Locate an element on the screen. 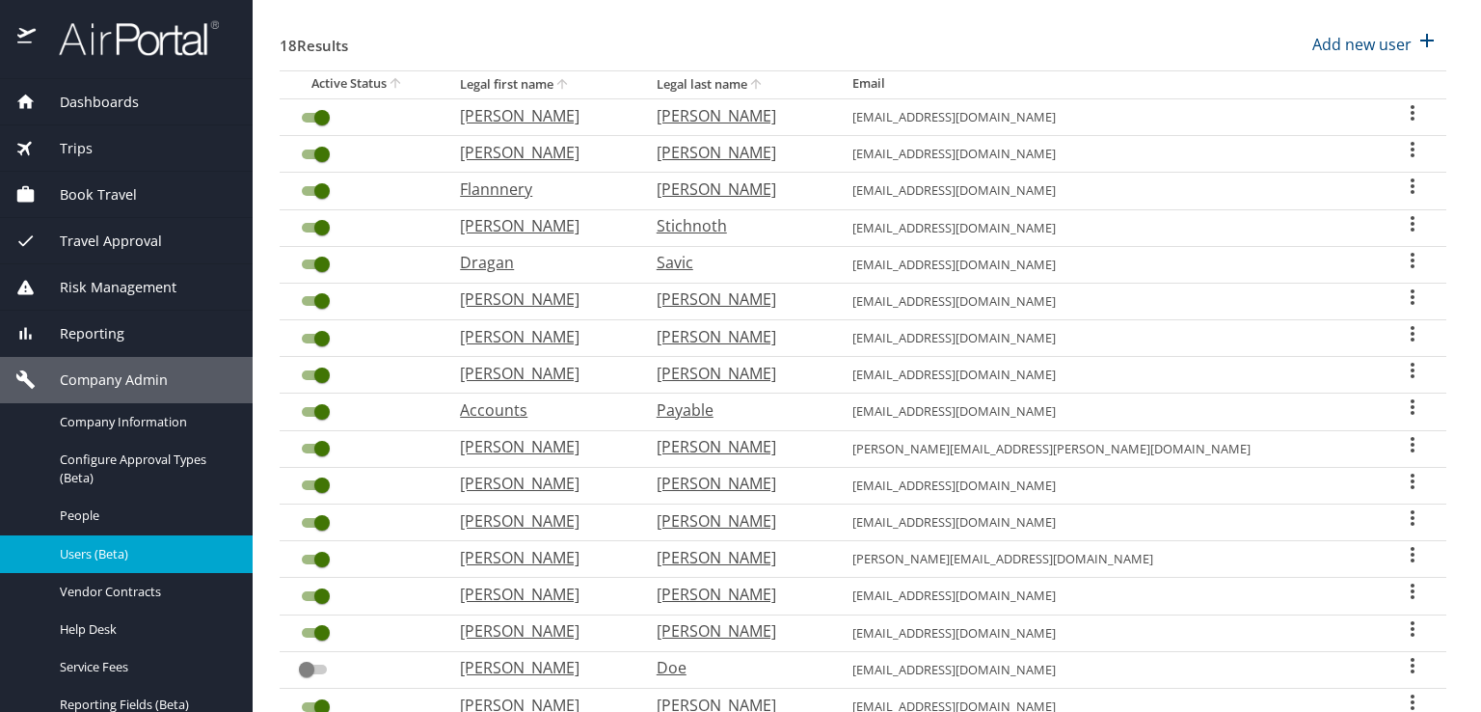 This screenshot has height=712, width=1481. p: Flannnery is located at coordinates (539, 189).